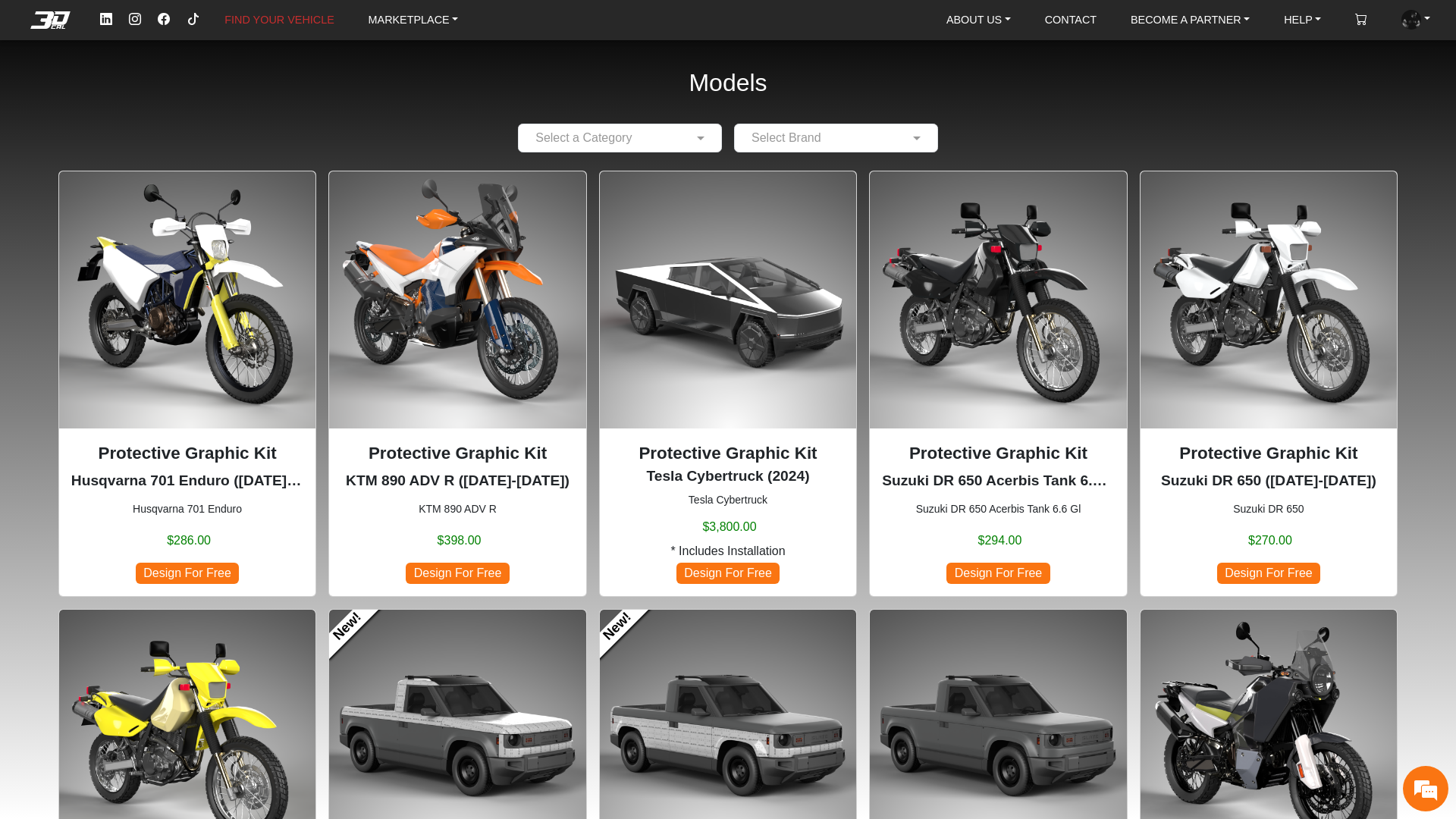 The width and height of the screenshot is (1456, 819). What do you see at coordinates (149, 471) in the screenshot?
I see `div: FAQs` at bounding box center [149, 471].